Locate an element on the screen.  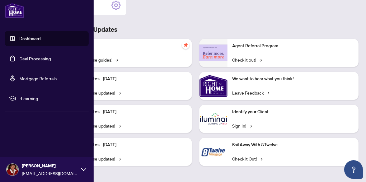
a: Mortgage Referrals is located at coordinates (38, 79).